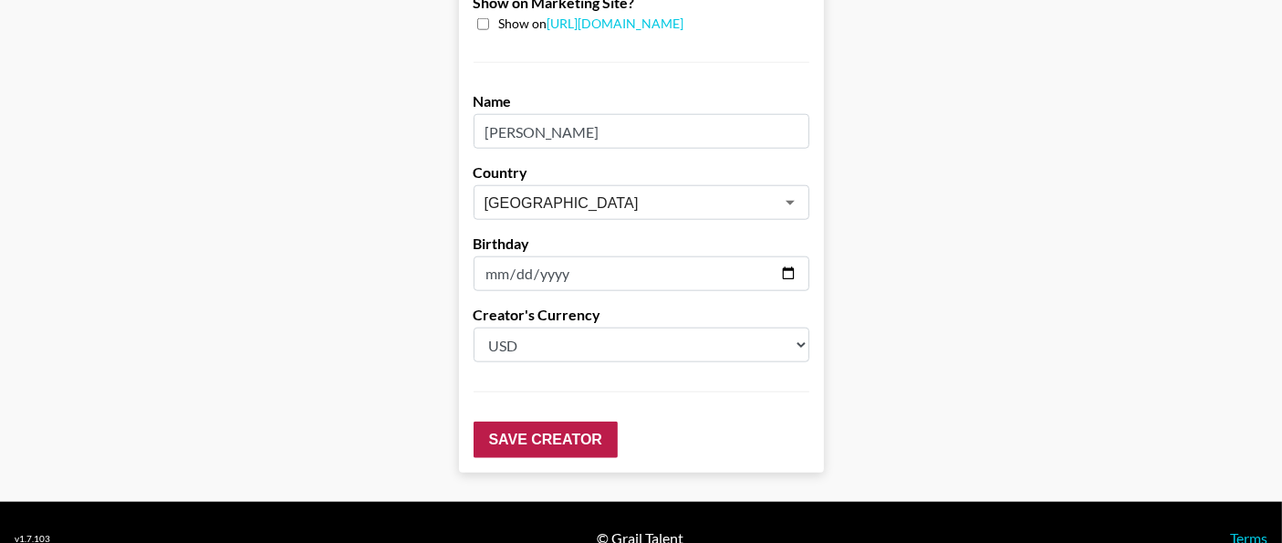  Describe the element at coordinates (591, 24) in the screenshot. I see `span: Show on` at that location.